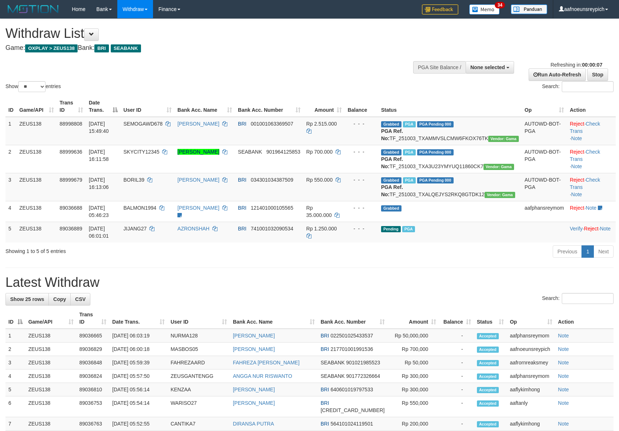  Describe the element at coordinates (272, 180) in the screenshot. I see `span: Copy 034301034387509 to clipboard` at that location.